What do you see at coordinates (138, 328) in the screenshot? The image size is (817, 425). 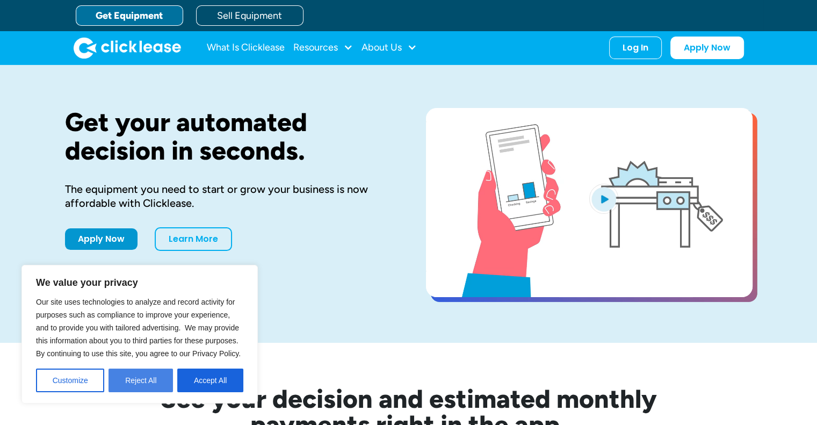 I see `span: Our site uses technologies to analyze and record activity for purposes such as compliance to impr...` at bounding box center [138, 328].